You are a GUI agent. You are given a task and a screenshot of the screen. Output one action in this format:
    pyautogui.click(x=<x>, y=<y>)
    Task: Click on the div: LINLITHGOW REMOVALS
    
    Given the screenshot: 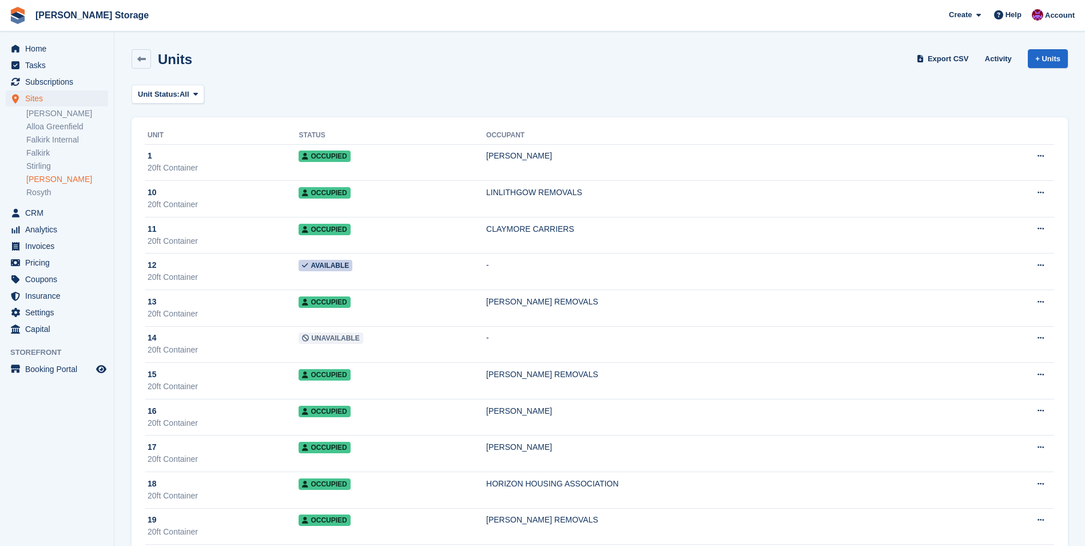 What is the action you would take?
    pyautogui.click(x=735, y=192)
    